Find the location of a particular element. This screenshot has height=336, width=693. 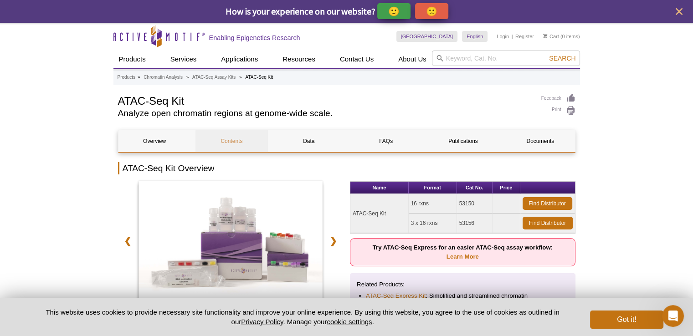

li: : Simplified and streamlined chromatin accessibility profiling is located at coordinates (462, 301).